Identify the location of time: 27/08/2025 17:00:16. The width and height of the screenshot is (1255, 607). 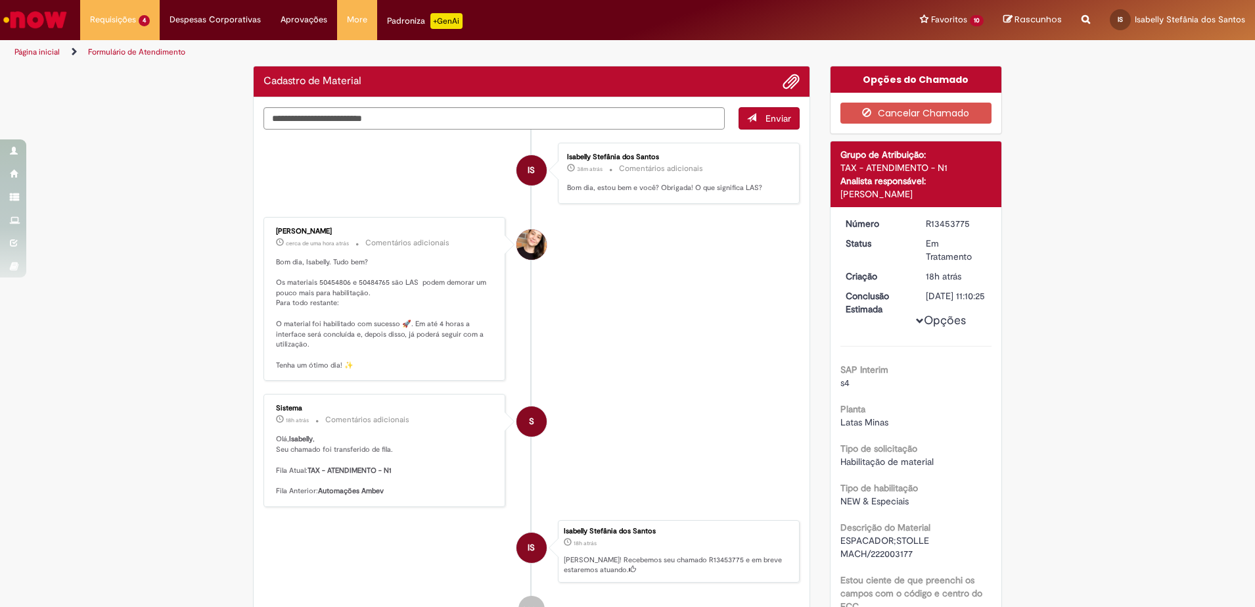
(297, 420).